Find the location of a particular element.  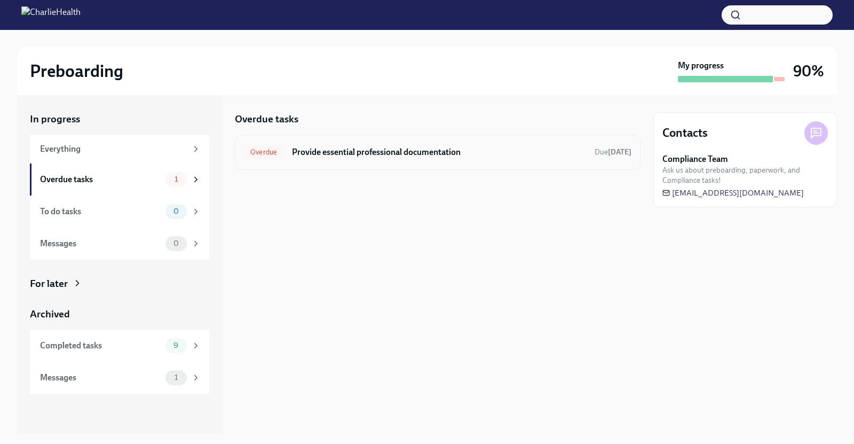

div: Archived is located at coordinates (120, 314).